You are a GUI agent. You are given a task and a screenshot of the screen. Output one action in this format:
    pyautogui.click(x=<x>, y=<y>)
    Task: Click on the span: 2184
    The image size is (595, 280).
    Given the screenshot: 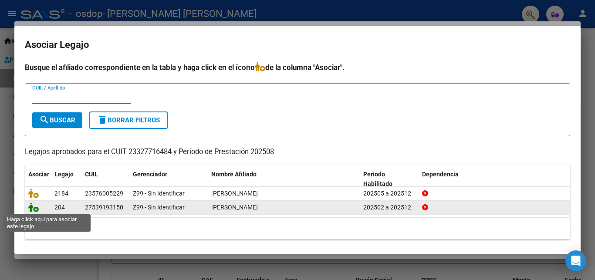 What is the action you would take?
    pyautogui.click(x=61, y=193)
    